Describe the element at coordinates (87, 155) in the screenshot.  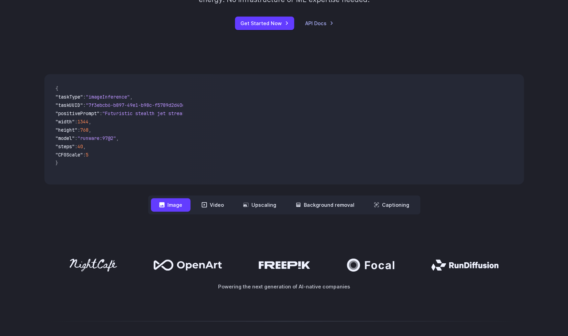
I see `span: 5` at that location.